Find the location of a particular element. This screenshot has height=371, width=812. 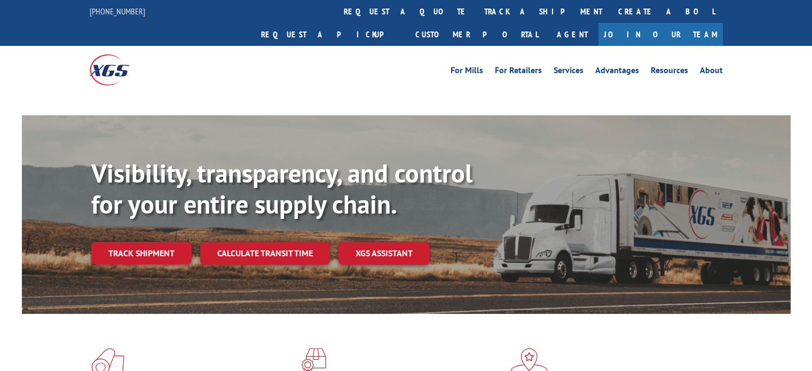

a: Customer Portal is located at coordinates (477, 34).